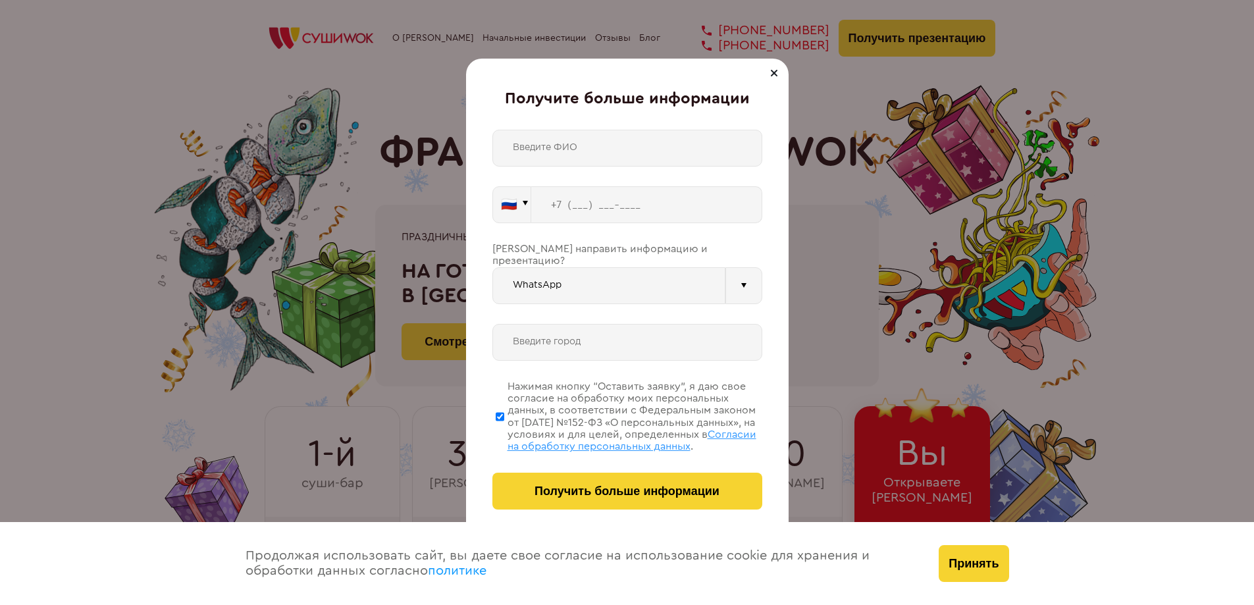  Describe the element at coordinates (973, 563) in the screenshot. I see `button: Принять` at that location.